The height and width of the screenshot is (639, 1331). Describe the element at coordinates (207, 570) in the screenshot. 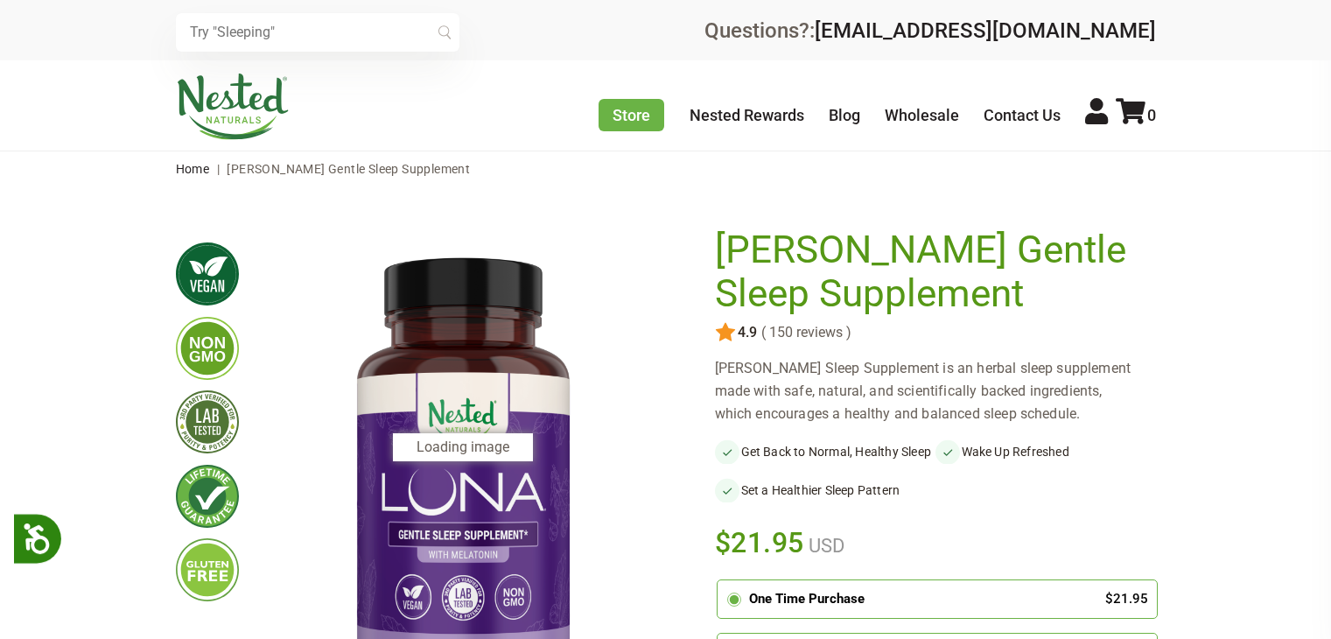

I see `img: glutenfree` at that location.